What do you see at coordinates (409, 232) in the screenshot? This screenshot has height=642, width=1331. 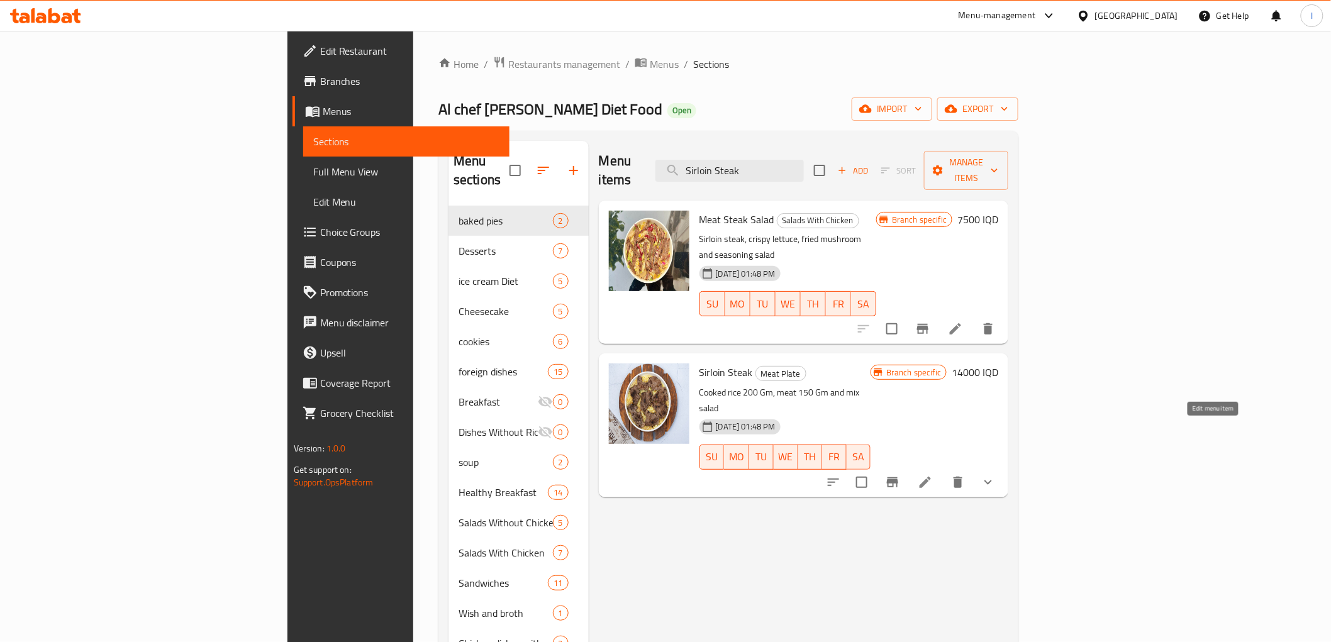 I see `span: Choice Groups` at bounding box center [409, 232].